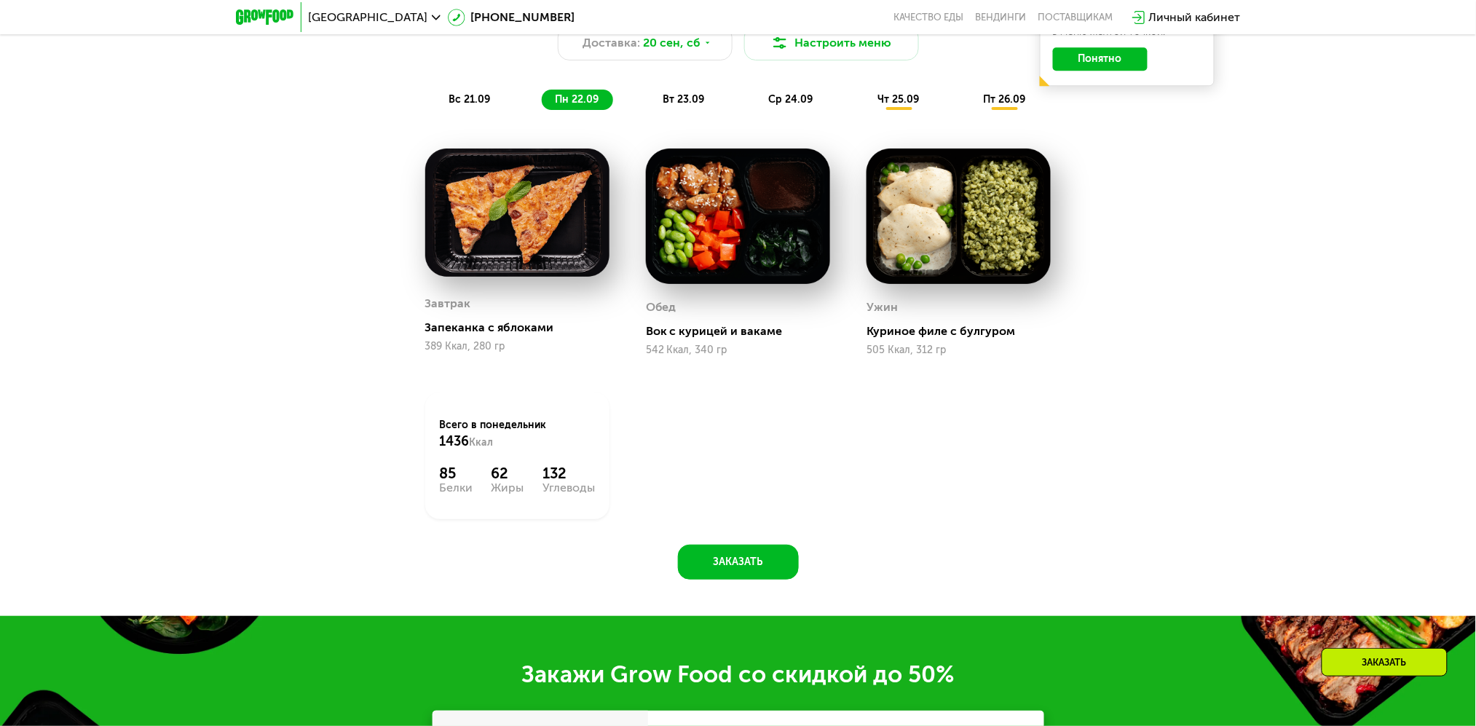 This screenshot has height=726, width=1476. Describe the element at coordinates (882, 307) in the screenshot. I see `div: Ужин` at that location.